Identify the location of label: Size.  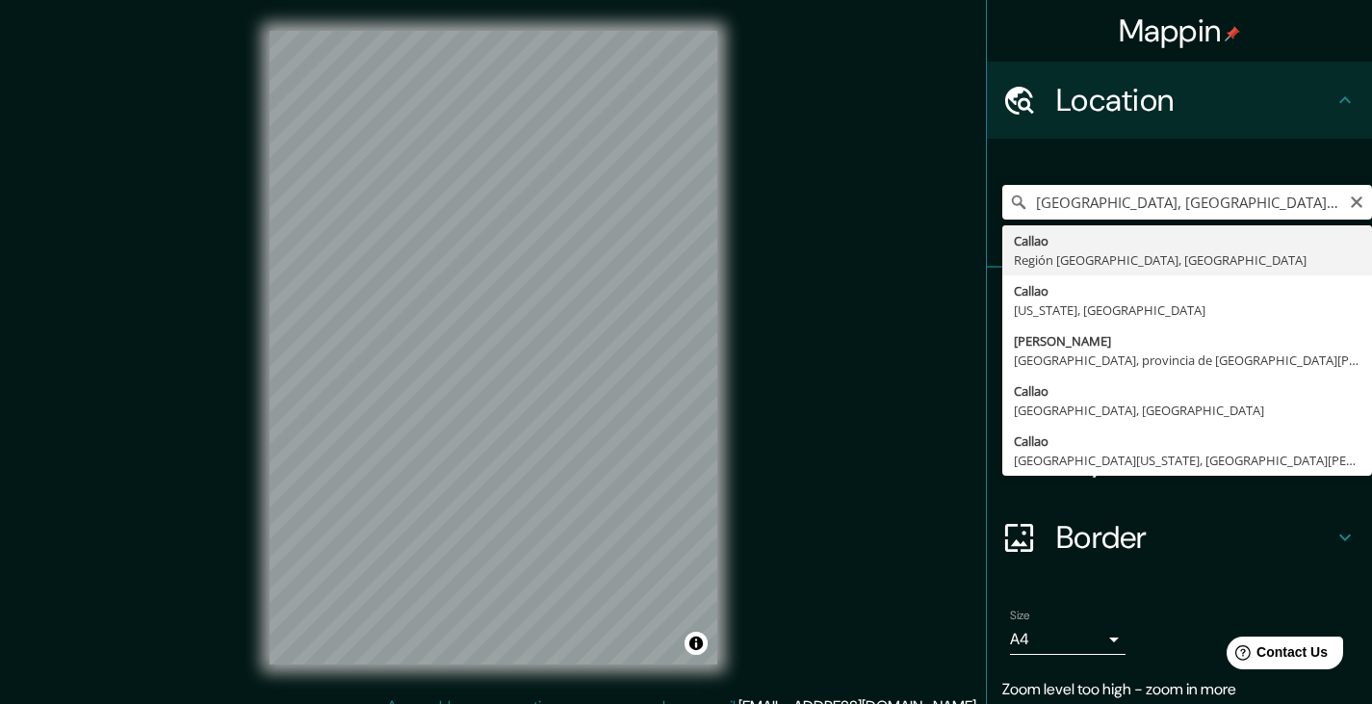
(1020, 615).